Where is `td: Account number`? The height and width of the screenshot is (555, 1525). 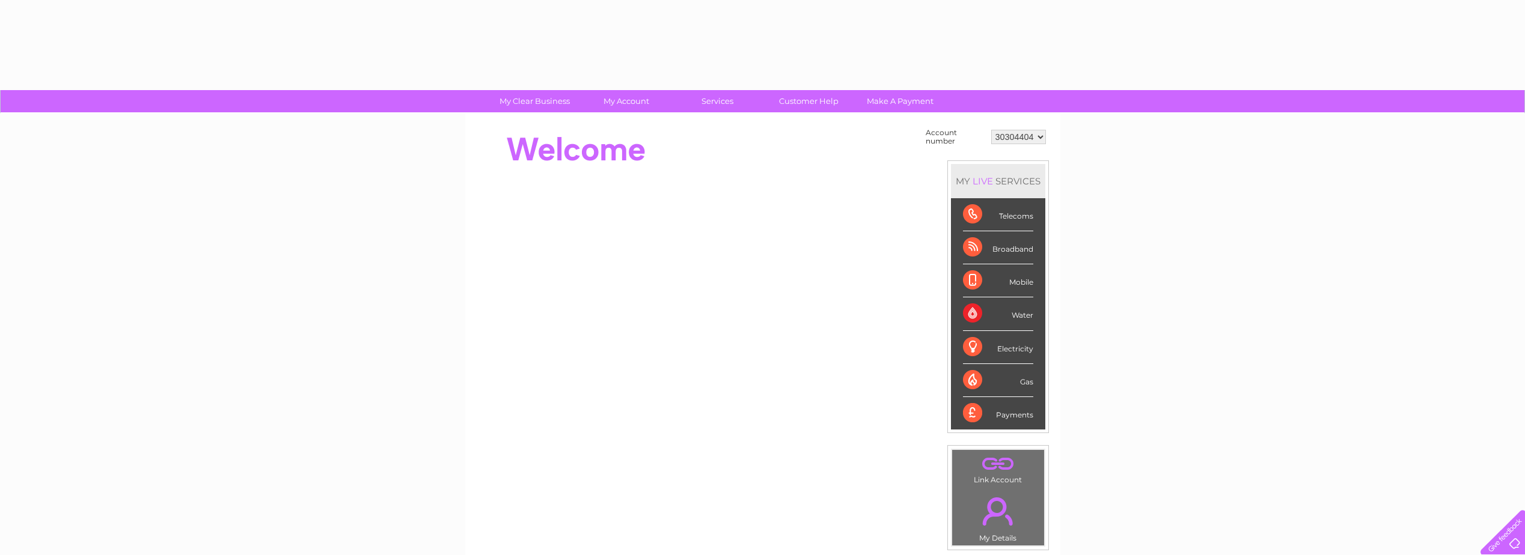
td: Account number is located at coordinates (955, 137).